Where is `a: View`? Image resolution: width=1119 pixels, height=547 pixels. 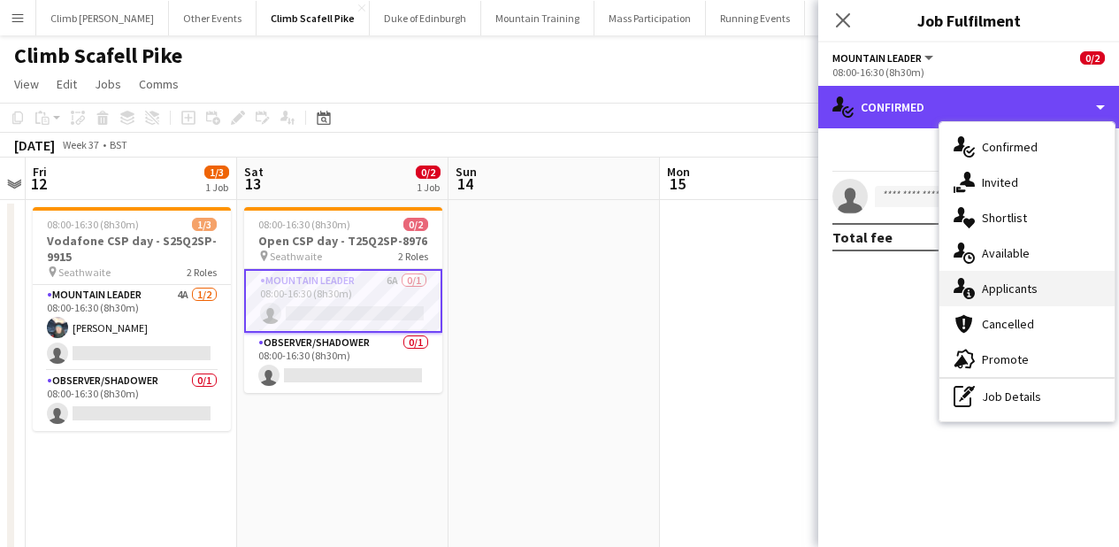
a: View is located at coordinates (27, 84).